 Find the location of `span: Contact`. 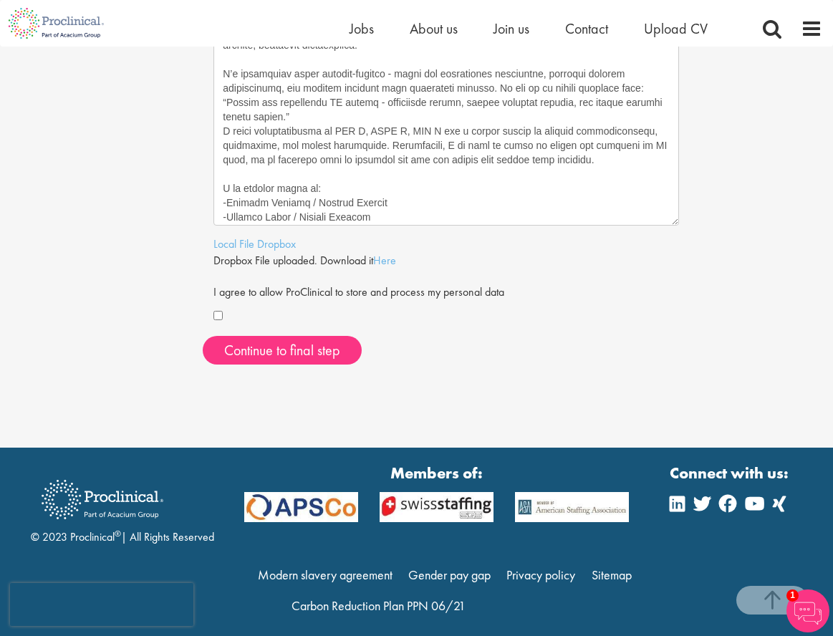

span: Contact is located at coordinates (587, 29).